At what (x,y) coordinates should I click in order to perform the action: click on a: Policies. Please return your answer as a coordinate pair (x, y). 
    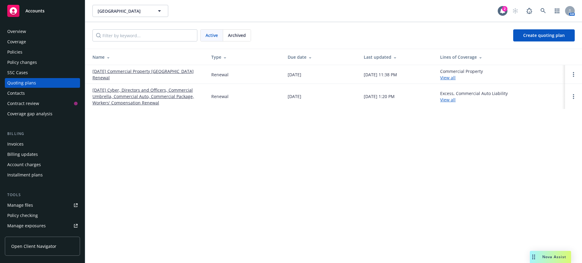
    Looking at the image, I should click on (42, 52).